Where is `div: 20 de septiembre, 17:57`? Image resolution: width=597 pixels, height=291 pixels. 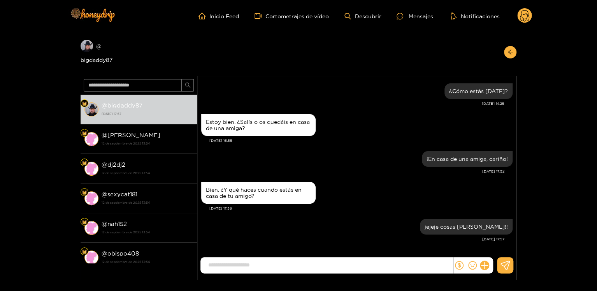 div: 20 de septiembre, 17:57 is located at coordinates (466, 226).